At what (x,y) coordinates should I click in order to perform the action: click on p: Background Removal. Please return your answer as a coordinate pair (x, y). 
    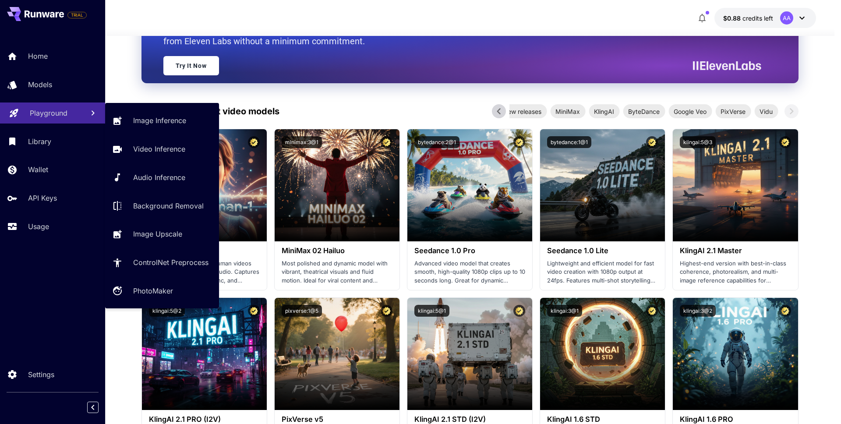
    Looking at the image, I should click on (168, 206).